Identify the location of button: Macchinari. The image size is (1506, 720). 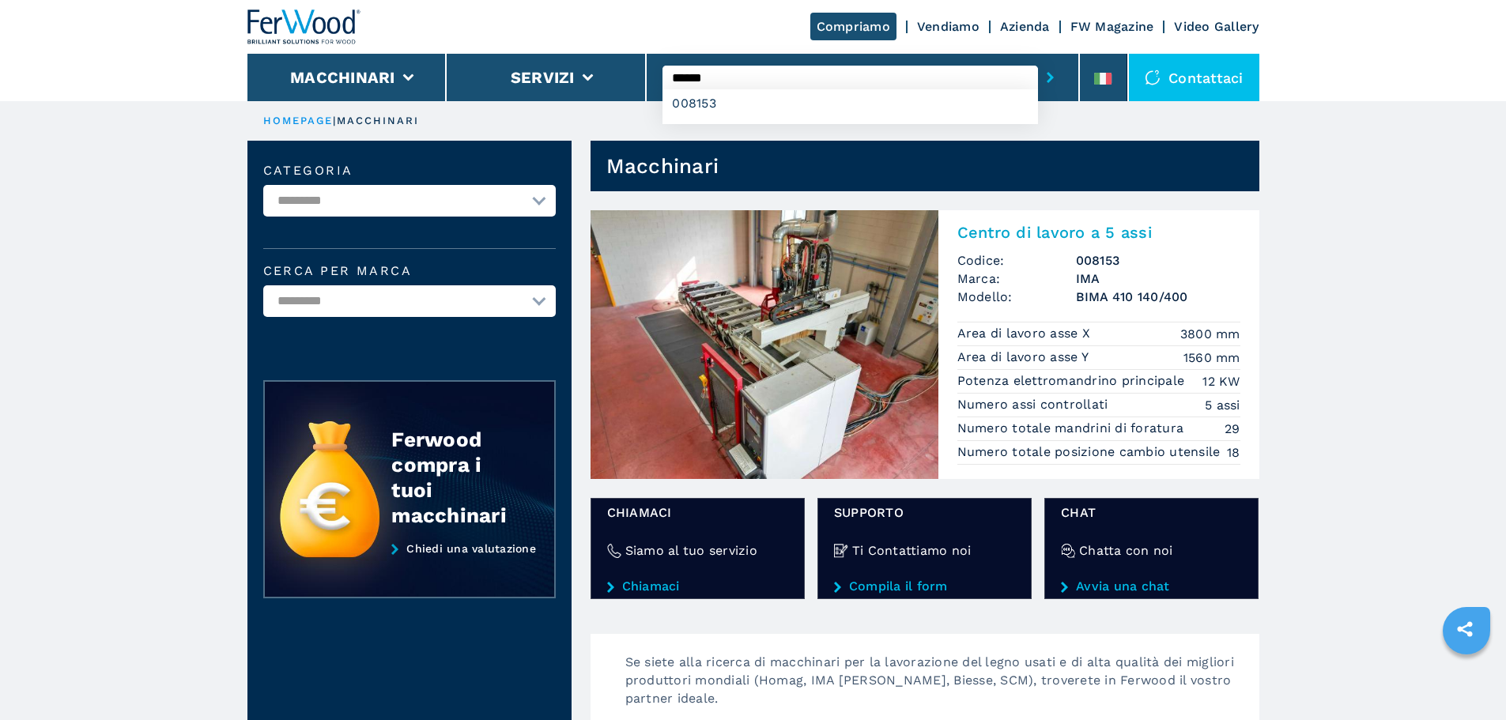
(342, 77).